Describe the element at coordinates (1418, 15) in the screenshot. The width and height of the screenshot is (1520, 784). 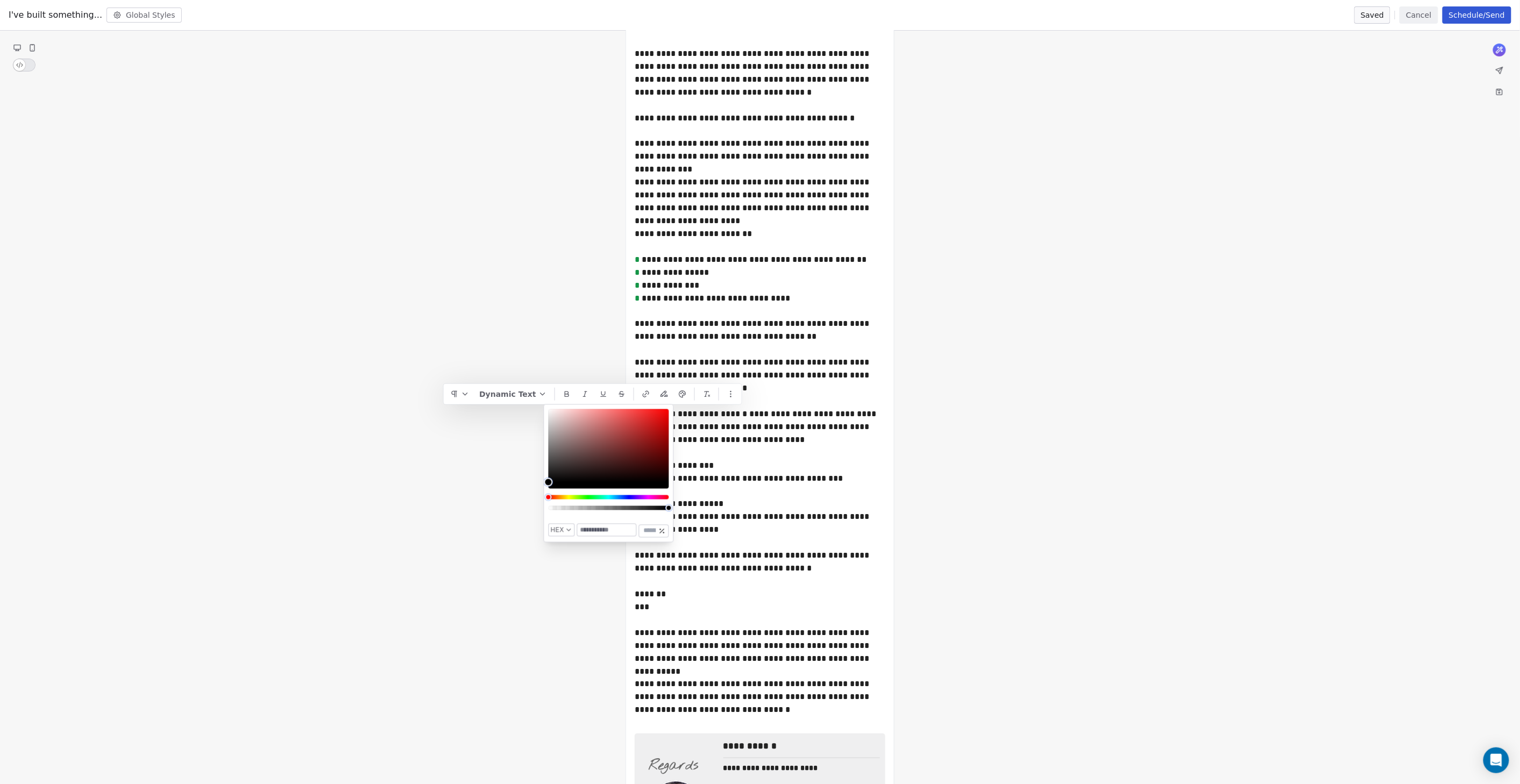
I see `button: Cancel` at that location.